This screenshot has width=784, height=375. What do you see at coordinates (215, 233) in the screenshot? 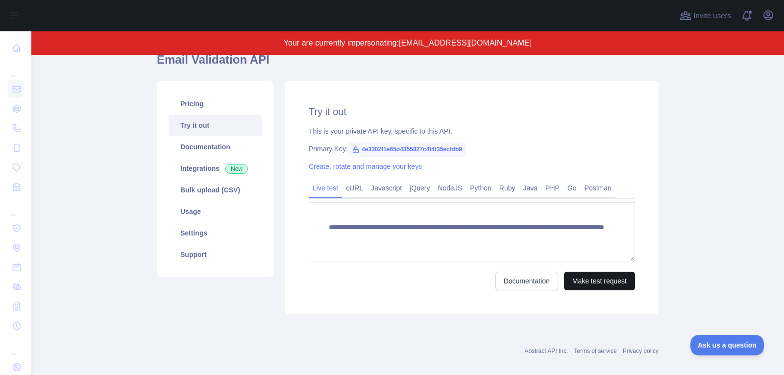
I see `a: Settings` at bounding box center [215, 233].